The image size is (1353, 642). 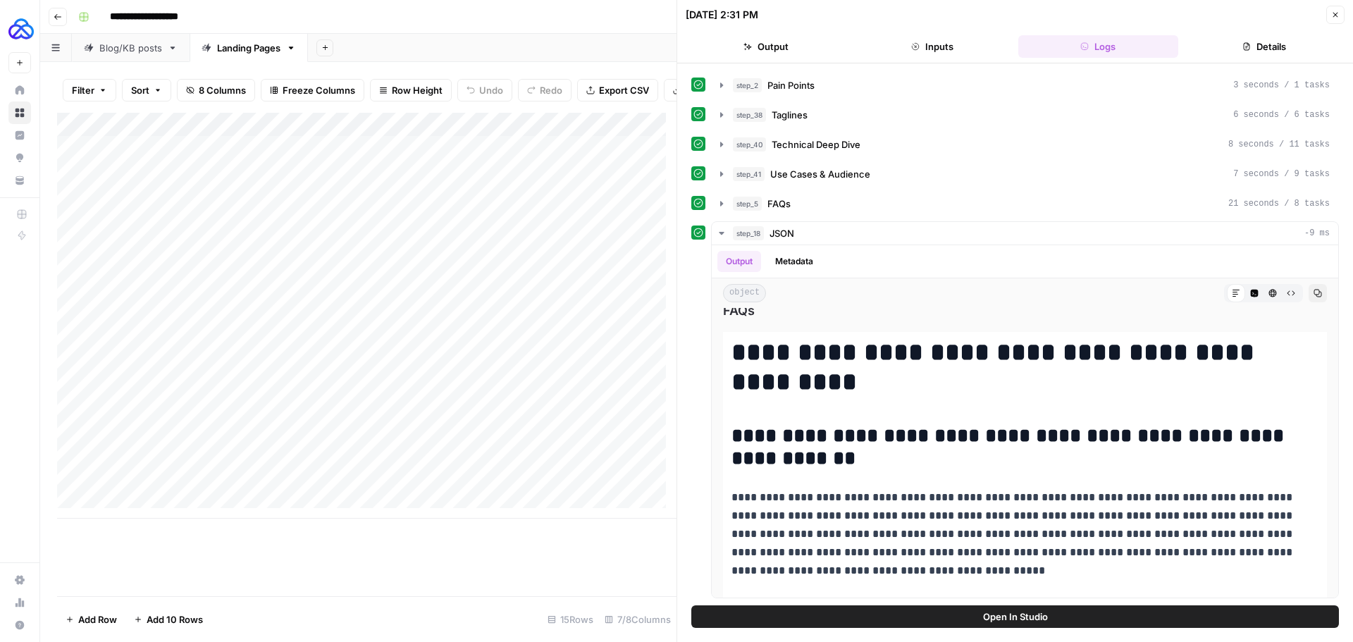 What do you see at coordinates (749, 144) in the screenshot?
I see `span: step_40` at bounding box center [749, 144].